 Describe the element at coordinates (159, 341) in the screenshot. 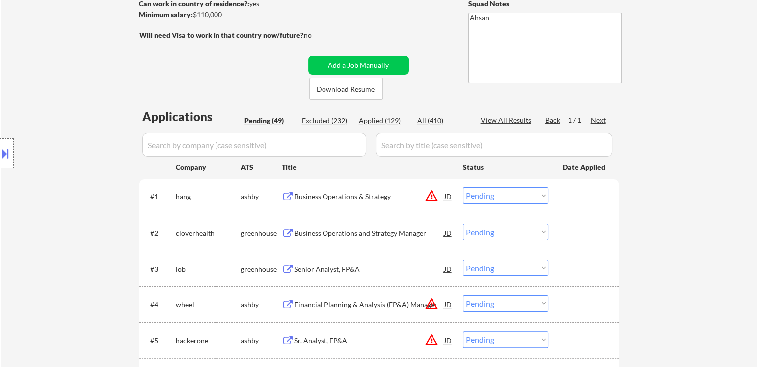

I see `div: #5` at that location.